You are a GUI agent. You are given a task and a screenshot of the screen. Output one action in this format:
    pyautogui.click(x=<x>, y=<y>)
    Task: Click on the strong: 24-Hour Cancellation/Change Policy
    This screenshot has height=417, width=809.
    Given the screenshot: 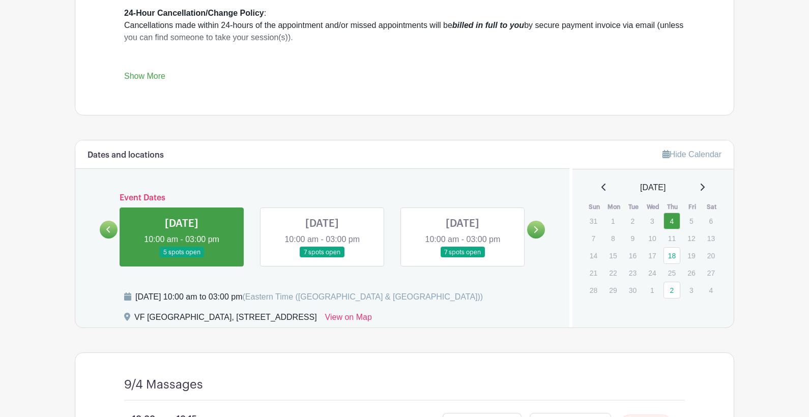 What is the action you would take?
    pyautogui.click(x=194, y=13)
    